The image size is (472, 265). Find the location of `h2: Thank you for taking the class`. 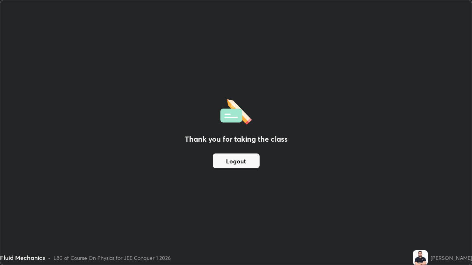

h2: Thank you for taking the class is located at coordinates (236, 139).